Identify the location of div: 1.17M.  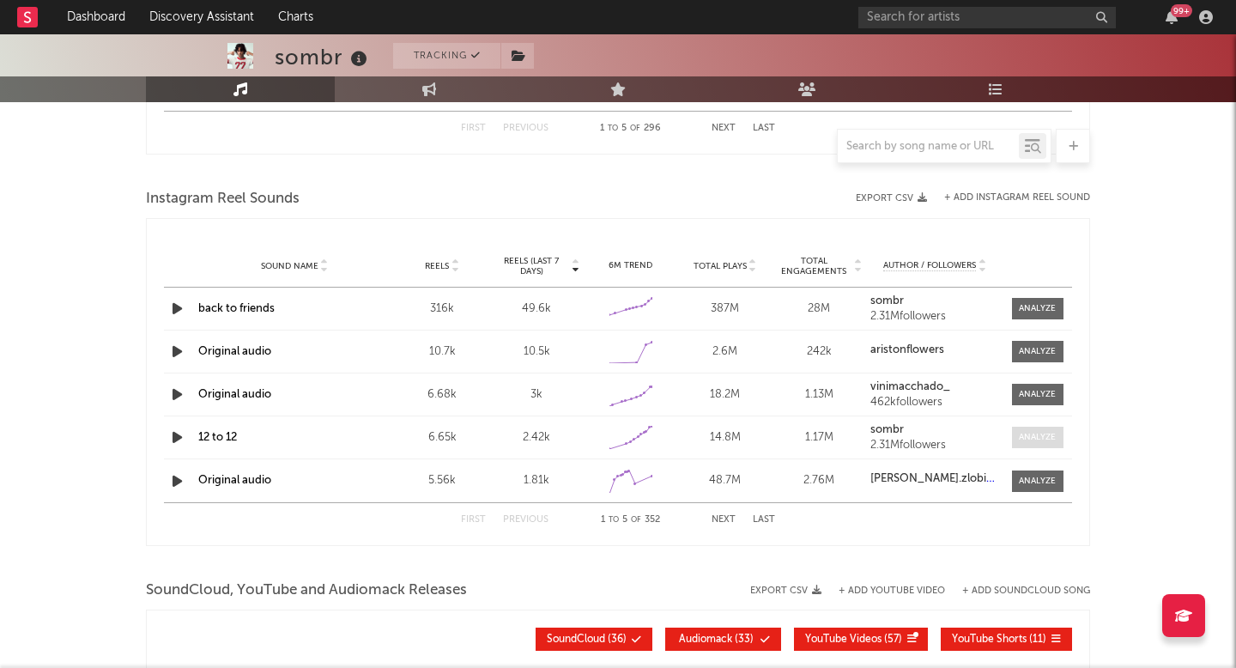
(819, 438).